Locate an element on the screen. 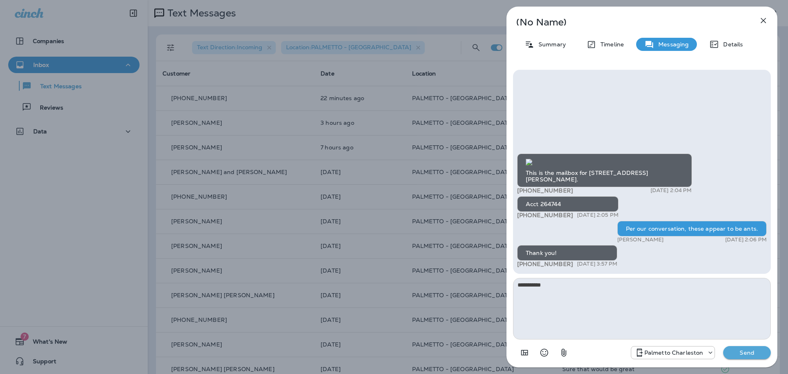 This screenshot has height=374, width=788. p: Messaging is located at coordinates (672, 44).